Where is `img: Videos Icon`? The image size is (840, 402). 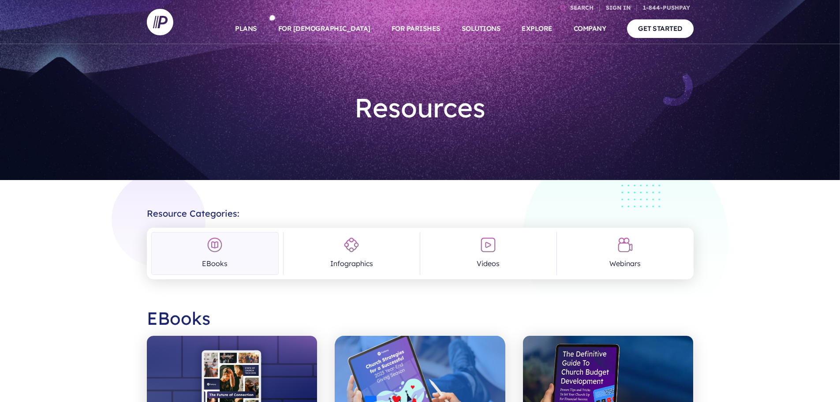 img: Videos Icon is located at coordinates (488, 245).